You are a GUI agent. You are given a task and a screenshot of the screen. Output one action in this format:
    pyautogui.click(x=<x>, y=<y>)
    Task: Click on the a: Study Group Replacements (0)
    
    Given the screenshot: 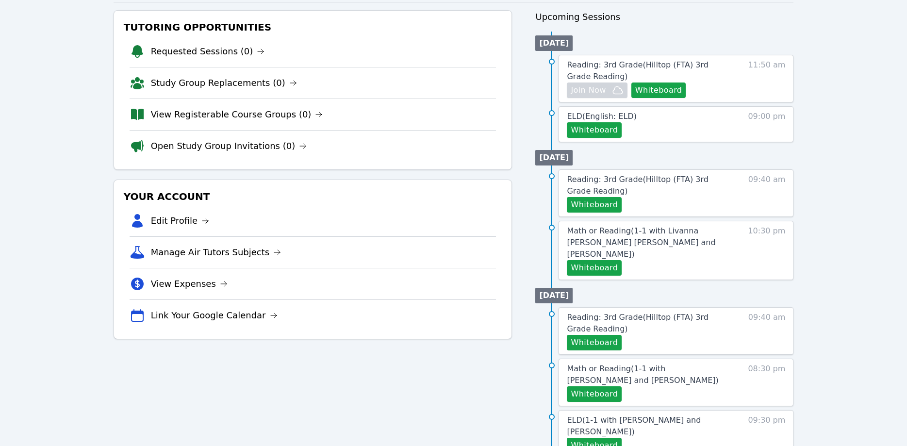 What is the action you would take?
    pyautogui.click(x=224, y=83)
    